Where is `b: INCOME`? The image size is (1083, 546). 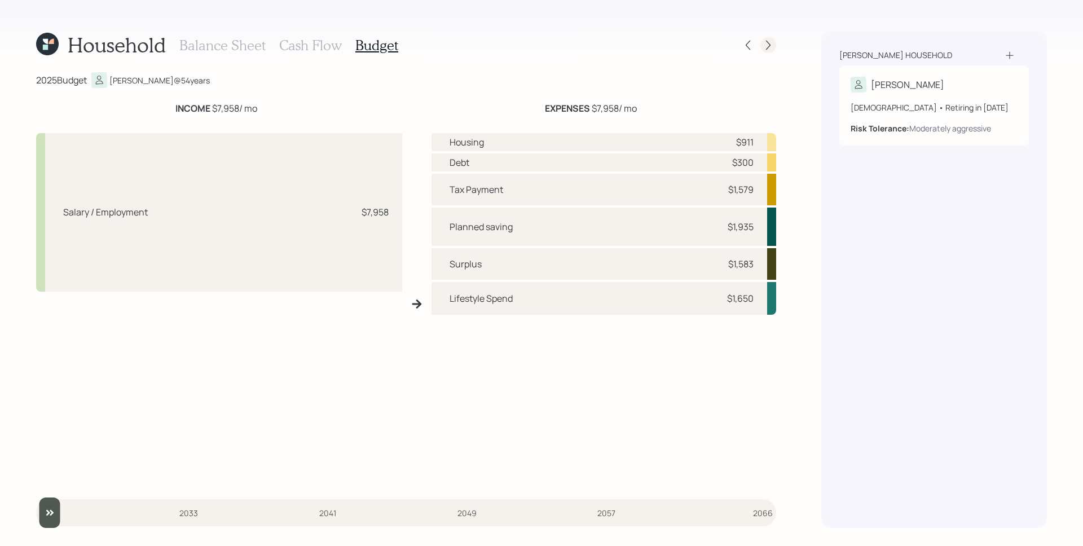 b: INCOME is located at coordinates (193, 108).